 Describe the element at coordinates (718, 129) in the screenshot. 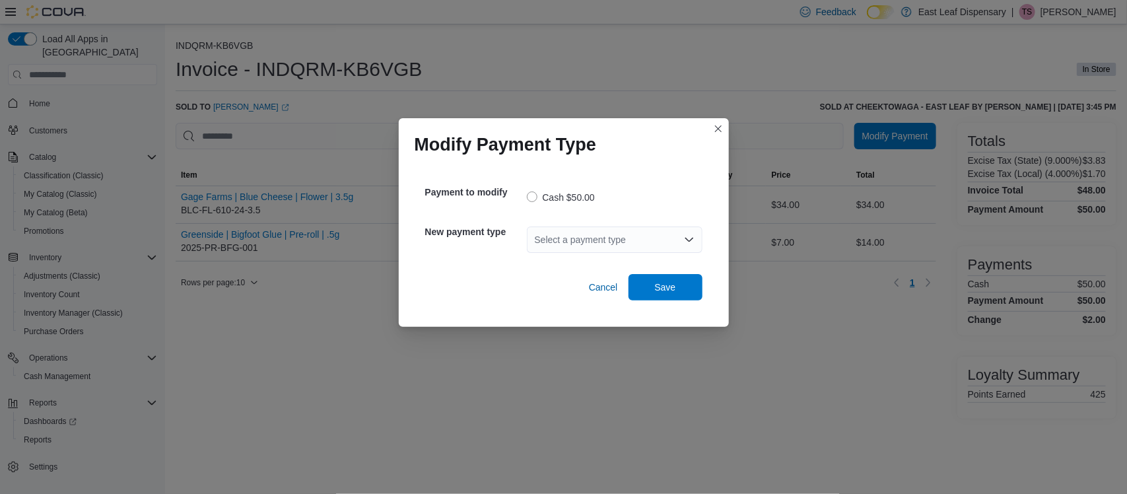

I see `button: Closes this modal window` at that location.